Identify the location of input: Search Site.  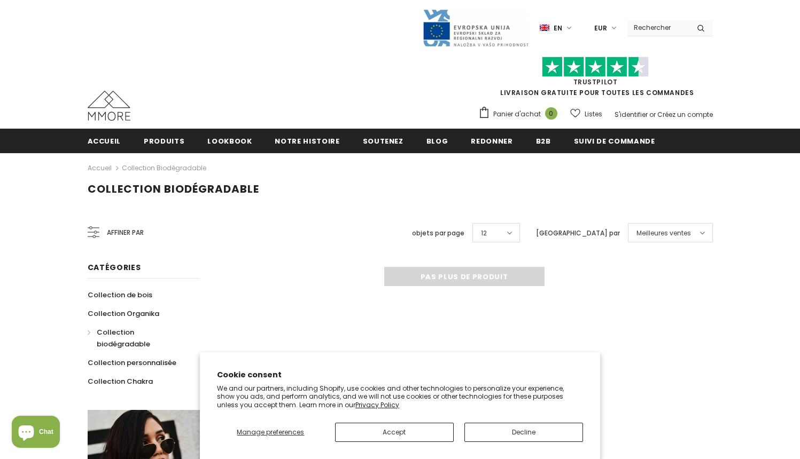
(658, 27).